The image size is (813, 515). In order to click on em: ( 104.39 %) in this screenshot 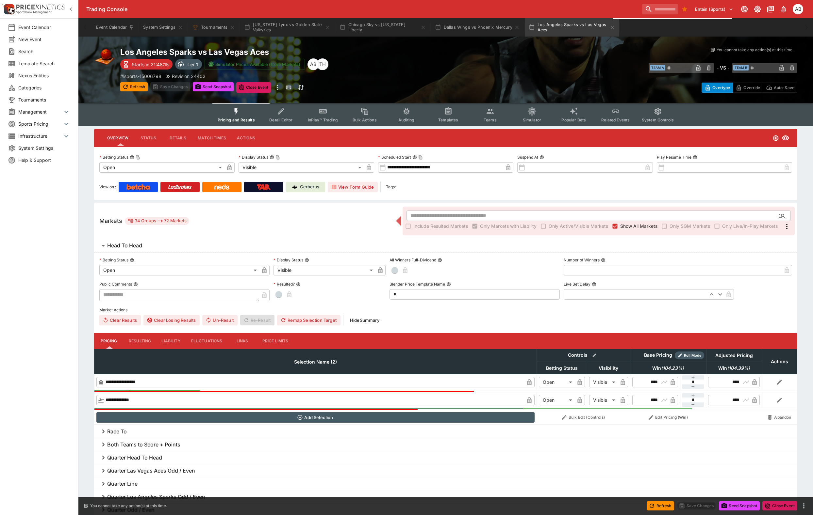, I will do `click(738, 368)`.